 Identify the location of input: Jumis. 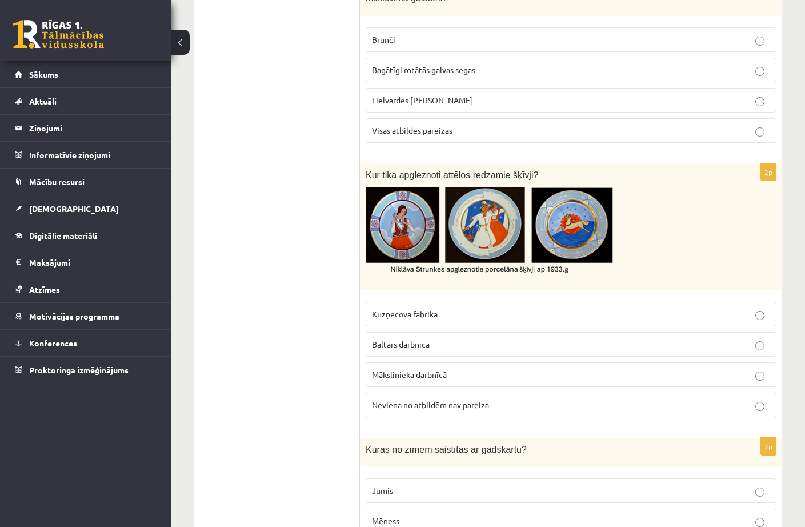
(760, 492).